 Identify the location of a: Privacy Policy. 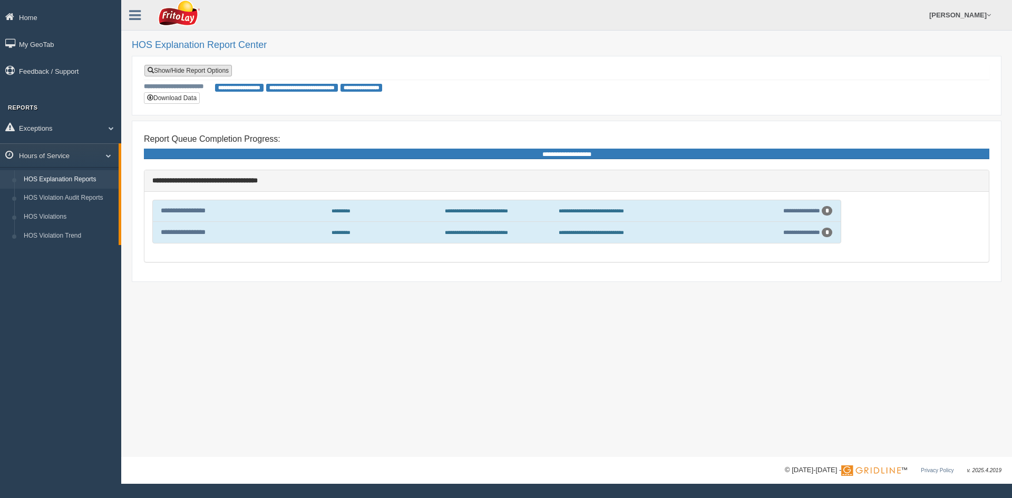
(938, 470).